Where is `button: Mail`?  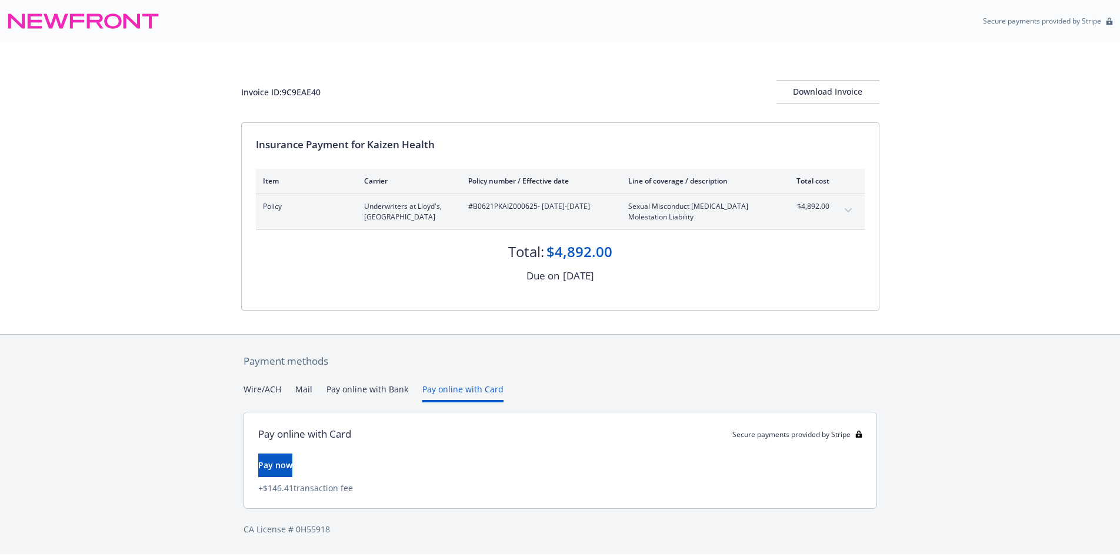
button: Mail is located at coordinates (304, 392).